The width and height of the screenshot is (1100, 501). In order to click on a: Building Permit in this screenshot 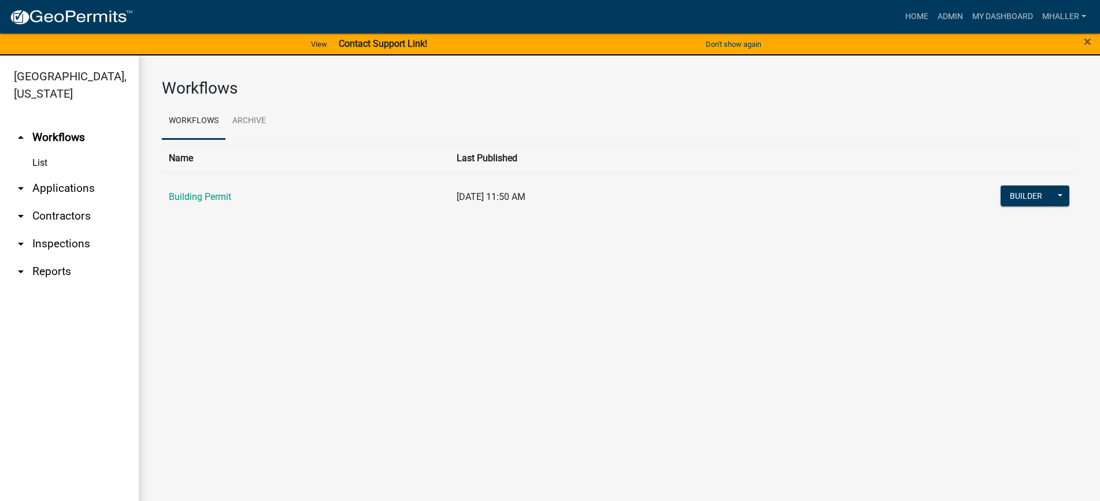, I will do `click(200, 196)`.